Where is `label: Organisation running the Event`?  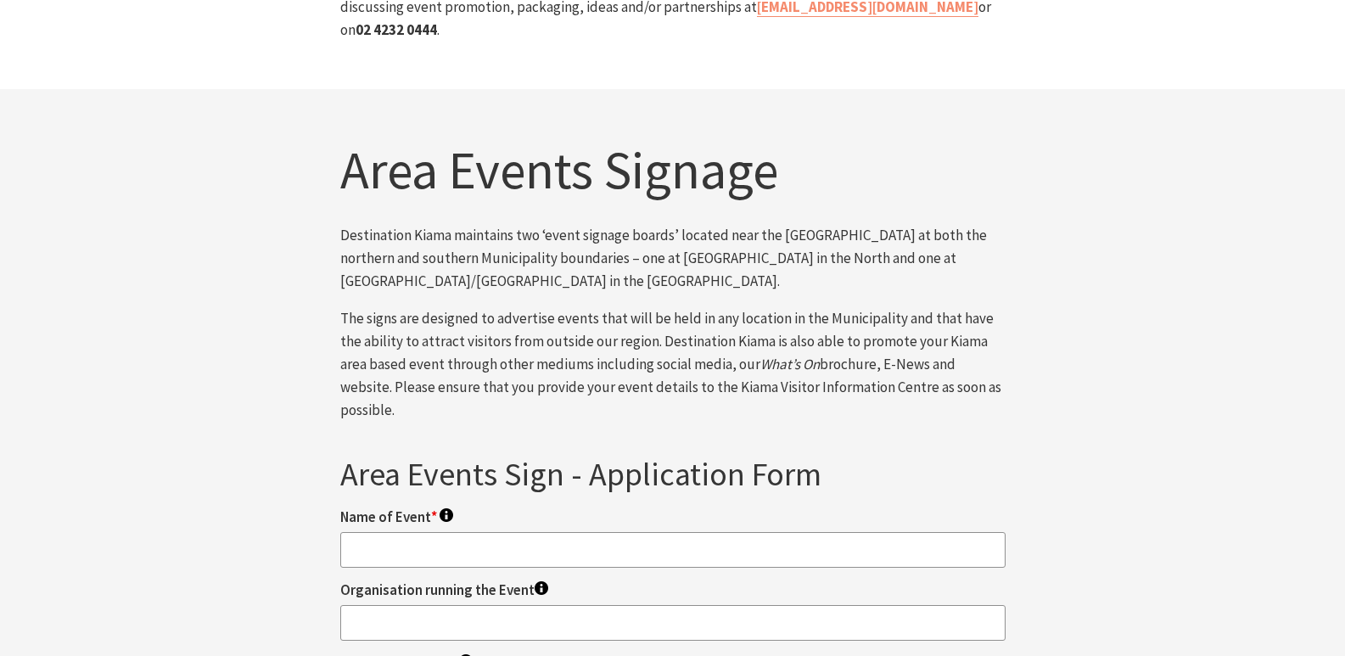
label: Organisation running the Event is located at coordinates (444, 590).